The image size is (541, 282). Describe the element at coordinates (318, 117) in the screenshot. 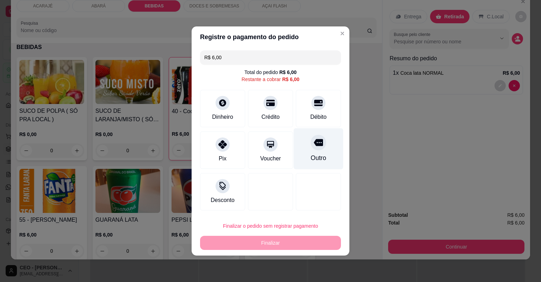

I see `div: Débito` at that location.